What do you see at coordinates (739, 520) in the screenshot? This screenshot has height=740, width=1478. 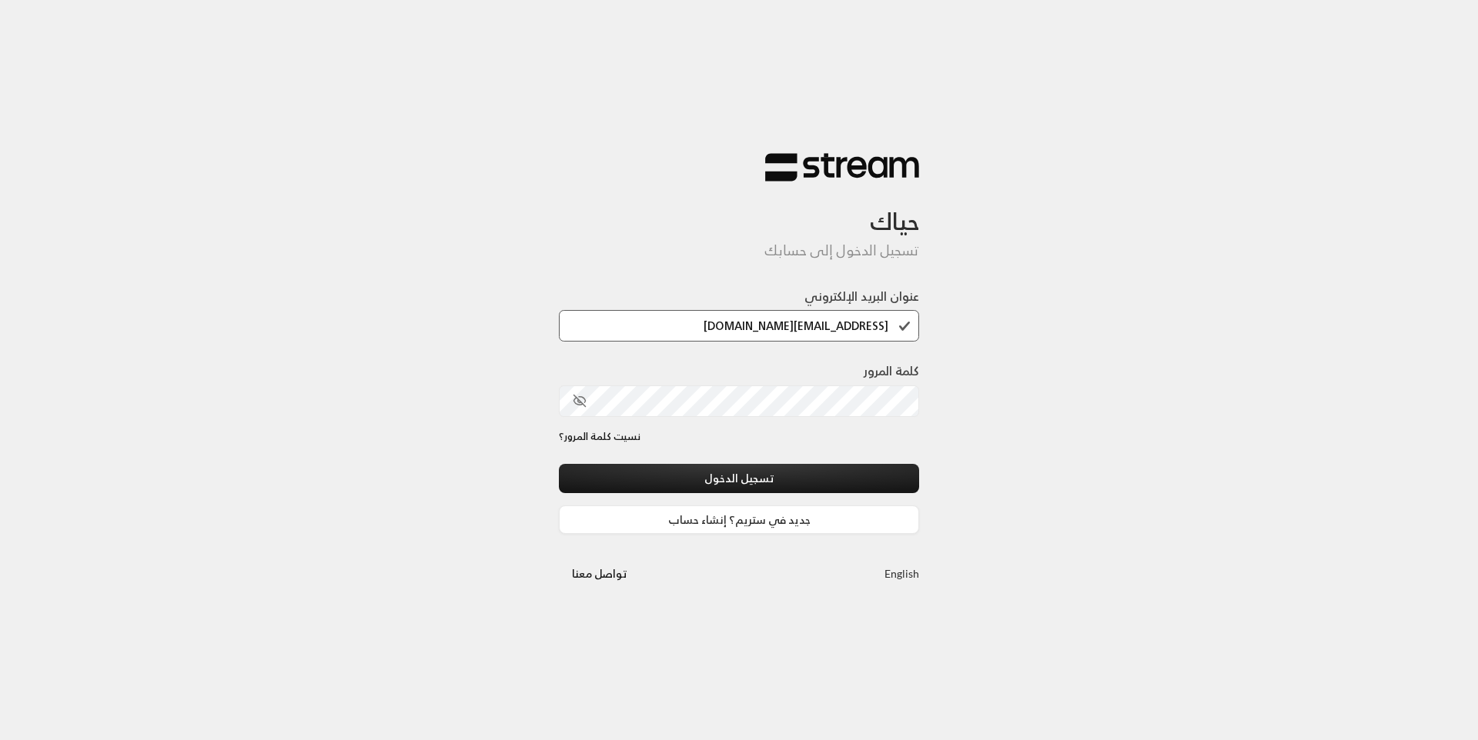 I see `a: جديد في ستريم؟ إنشاء حساب` at bounding box center [739, 520].